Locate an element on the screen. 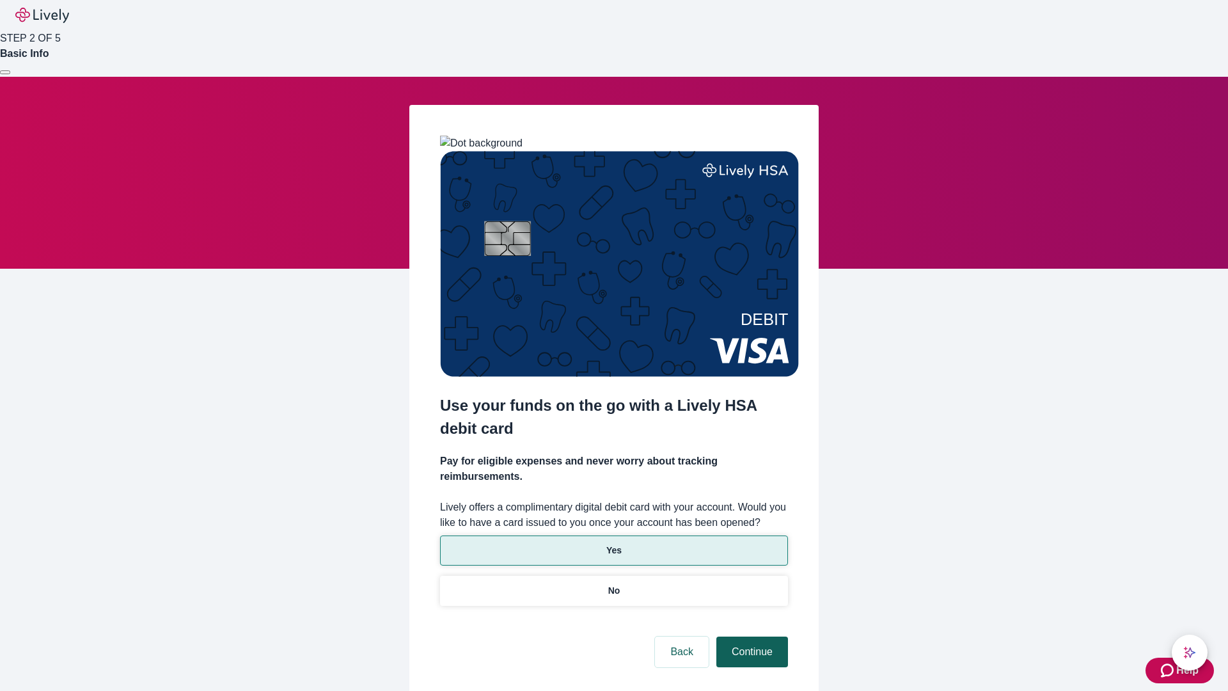  img: Lively is located at coordinates (42, 15).